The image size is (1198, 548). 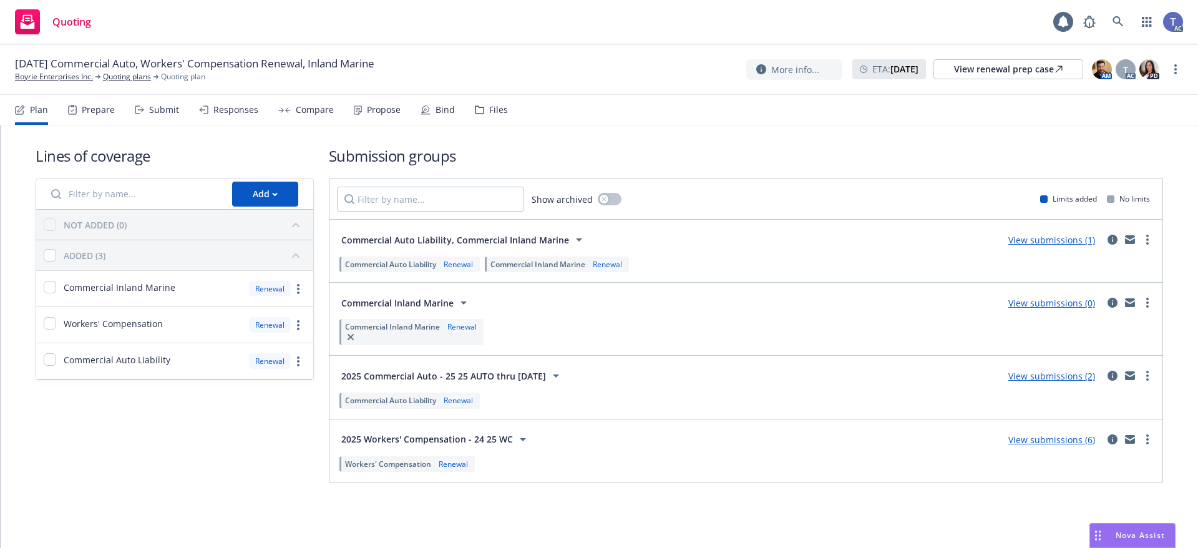 I want to click on span: Show archived, so click(x=562, y=199).